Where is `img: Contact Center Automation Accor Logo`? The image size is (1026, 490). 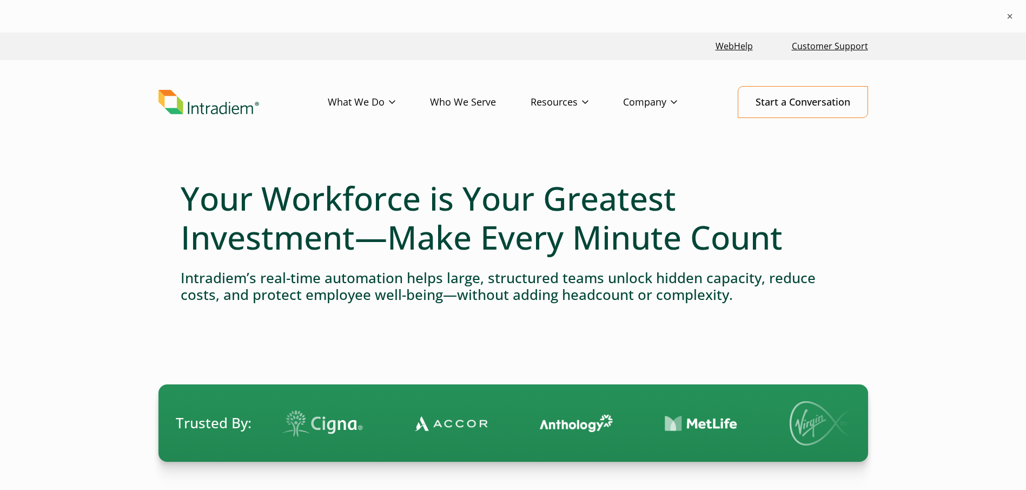
img: Contact Center Automation Accor Logo is located at coordinates (445, 423).